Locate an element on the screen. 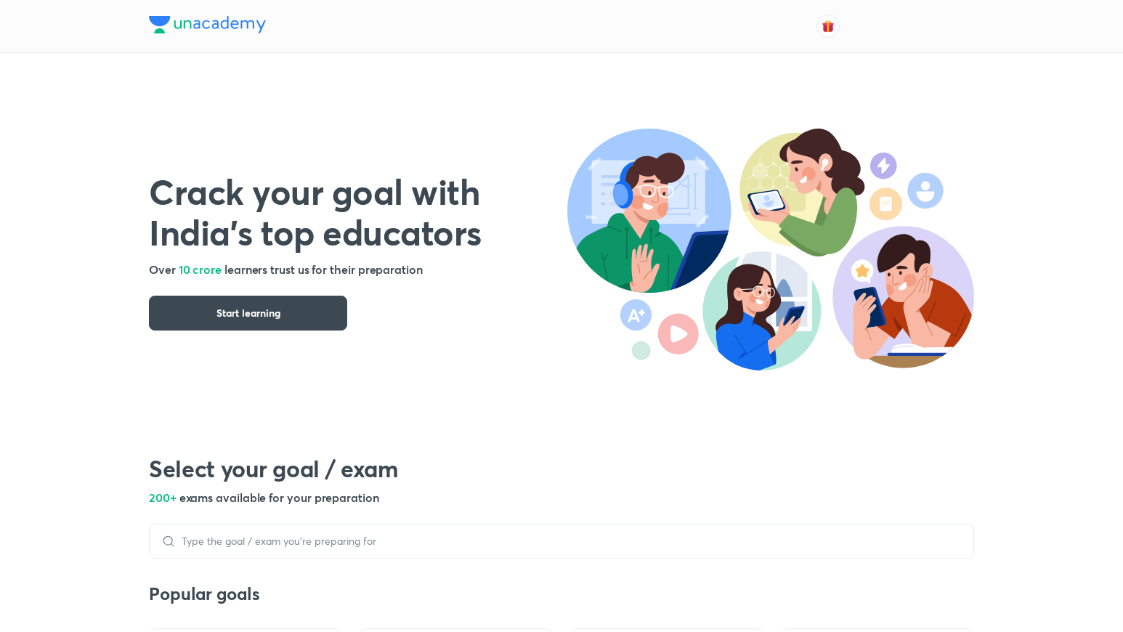 The image size is (1123, 632). button: avatar is located at coordinates (828, 26).